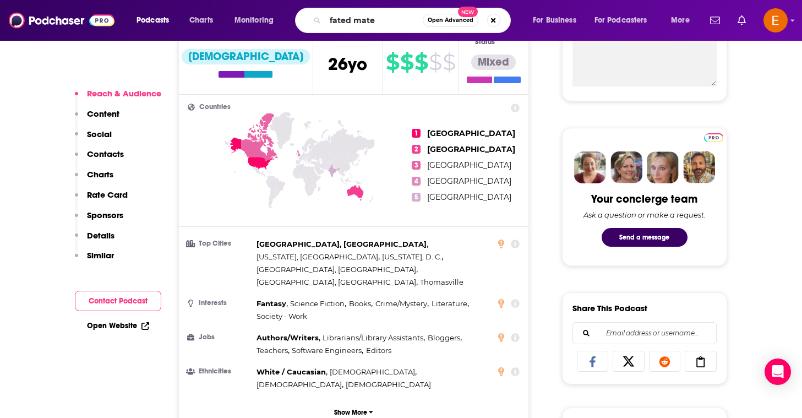 This screenshot has width=802, height=418. What do you see at coordinates (449, 303) in the screenshot?
I see `span: Literature` at bounding box center [449, 303].